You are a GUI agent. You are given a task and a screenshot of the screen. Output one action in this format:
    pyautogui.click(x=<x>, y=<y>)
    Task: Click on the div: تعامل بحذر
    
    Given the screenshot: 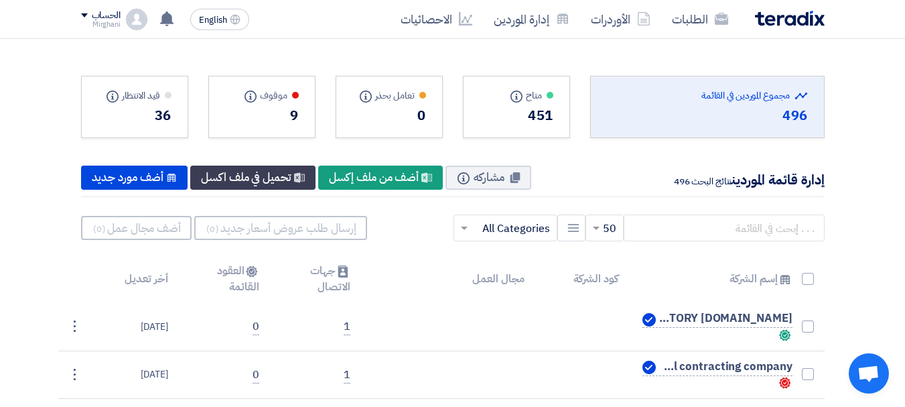 What is the action you would take?
    pyautogui.click(x=389, y=95)
    